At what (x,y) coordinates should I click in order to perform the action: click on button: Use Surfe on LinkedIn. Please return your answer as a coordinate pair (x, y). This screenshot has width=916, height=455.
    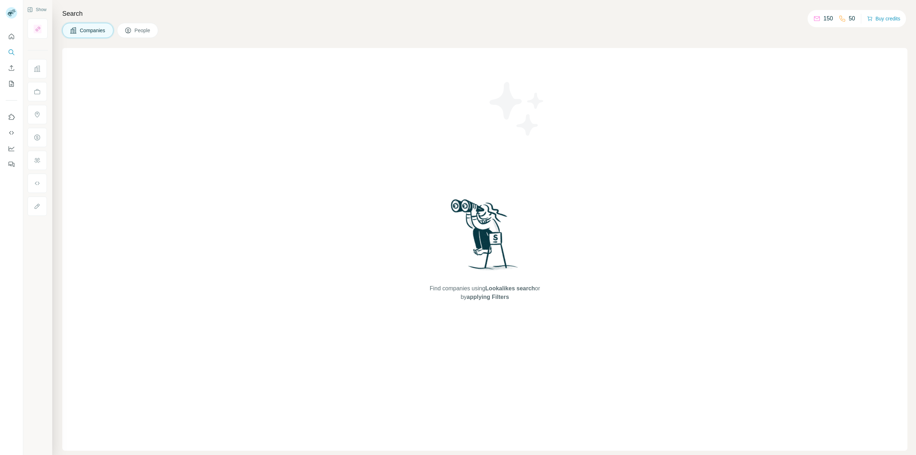
    Looking at the image, I should click on (11, 117).